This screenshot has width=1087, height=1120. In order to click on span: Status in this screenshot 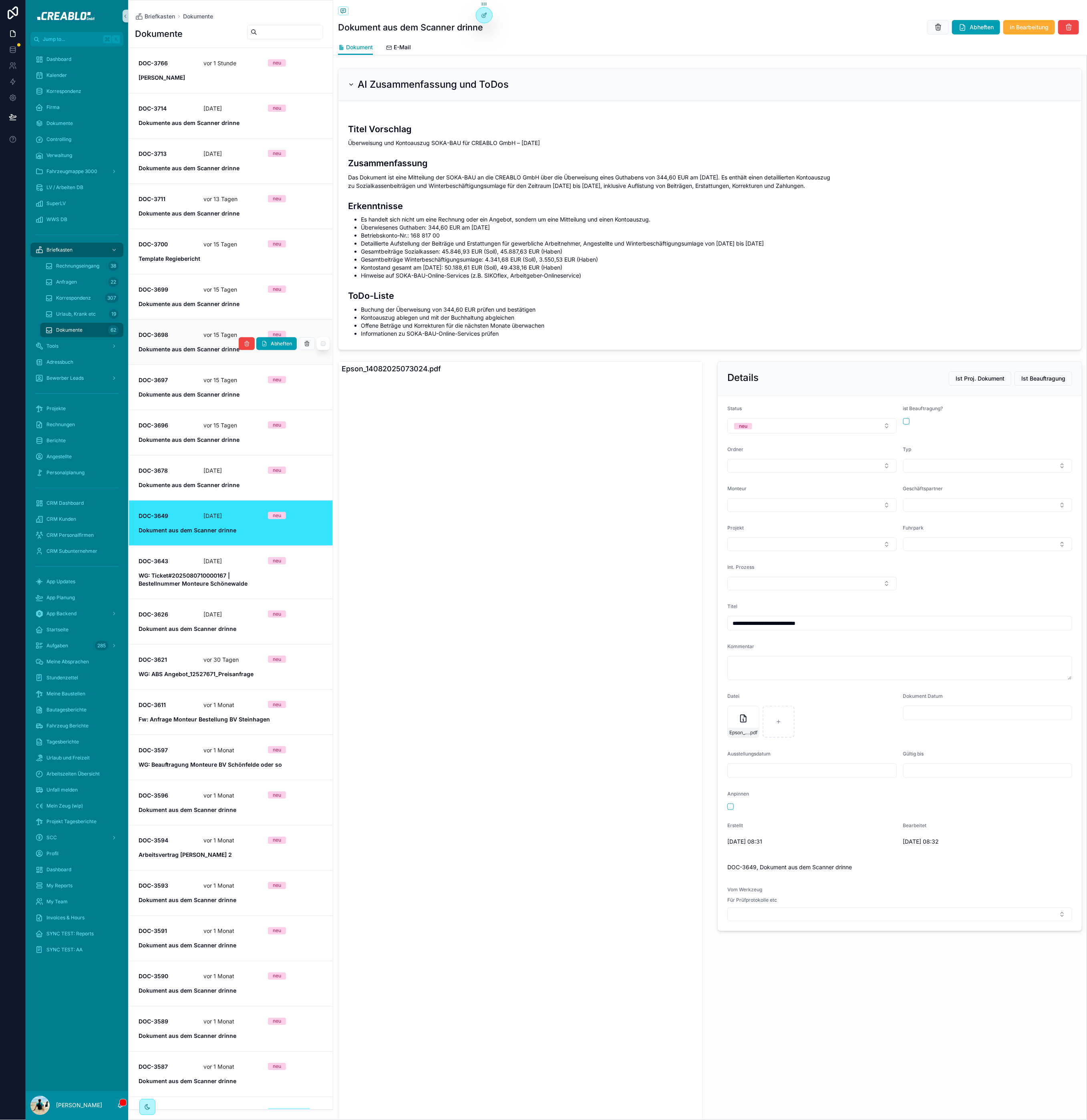, I will do `click(734, 408)`.